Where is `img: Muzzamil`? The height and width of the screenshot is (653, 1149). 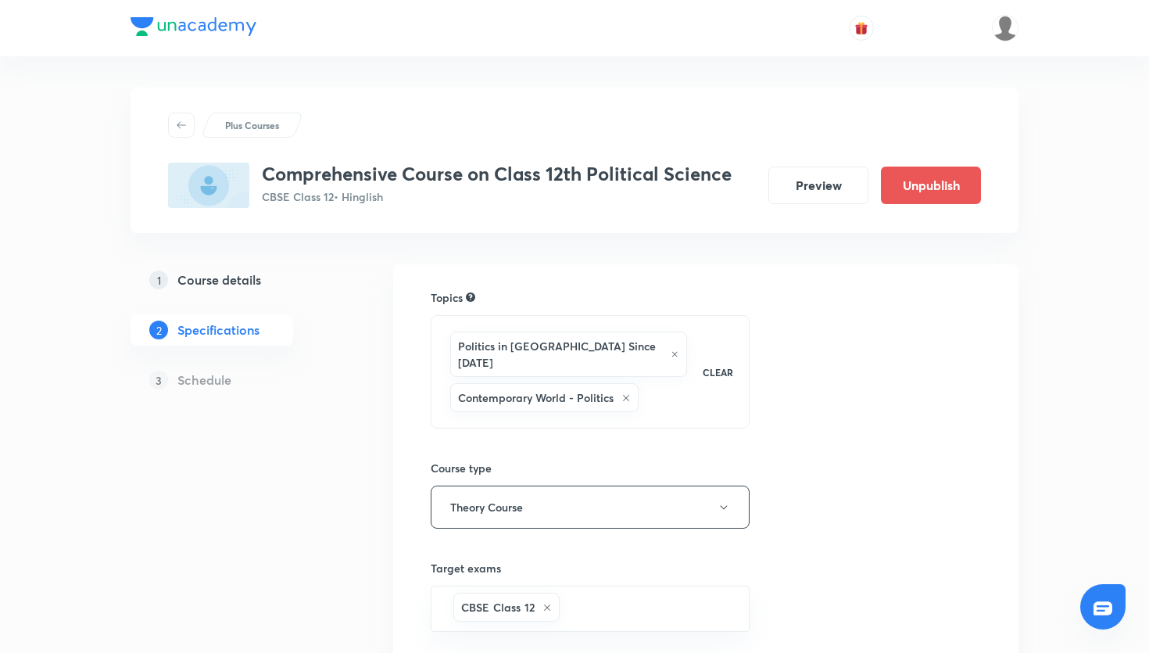
img: Muzzamil is located at coordinates (1005, 28).